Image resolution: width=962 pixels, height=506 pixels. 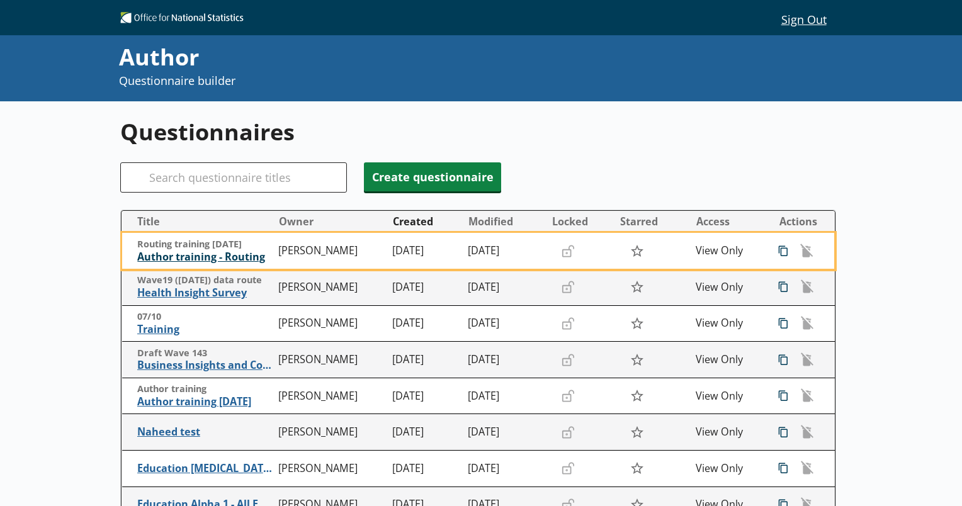 What do you see at coordinates (200, 222) in the screenshot?
I see `button: Title` at bounding box center [200, 222].